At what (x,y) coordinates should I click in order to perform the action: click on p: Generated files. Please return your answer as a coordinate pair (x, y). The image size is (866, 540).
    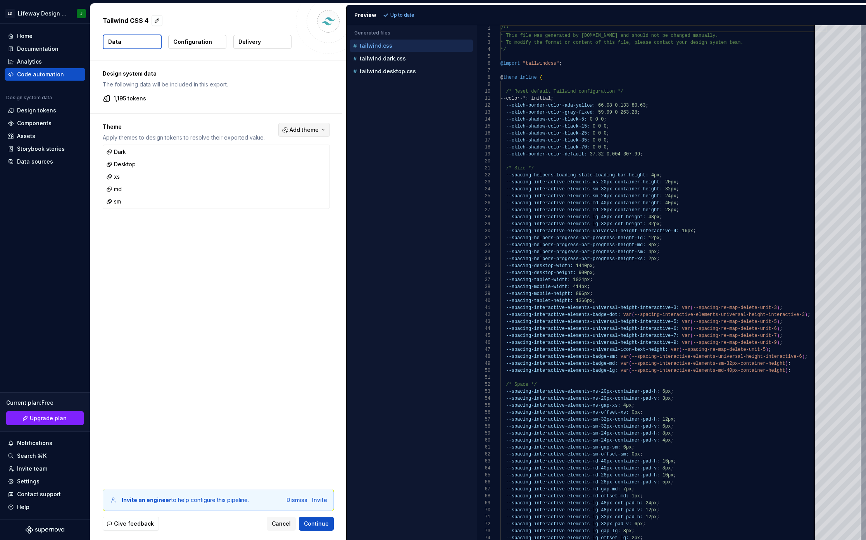
    Looking at the image, I should click on (411, 33).